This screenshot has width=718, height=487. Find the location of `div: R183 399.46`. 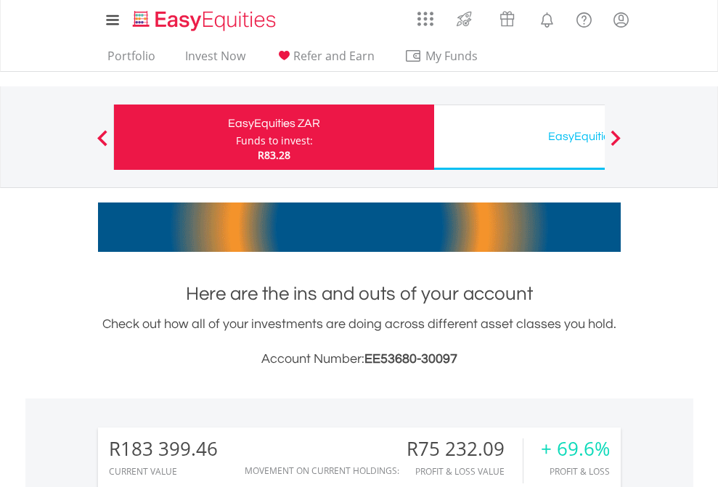

div: R183 399.46 is located at coordinates (163, 449).